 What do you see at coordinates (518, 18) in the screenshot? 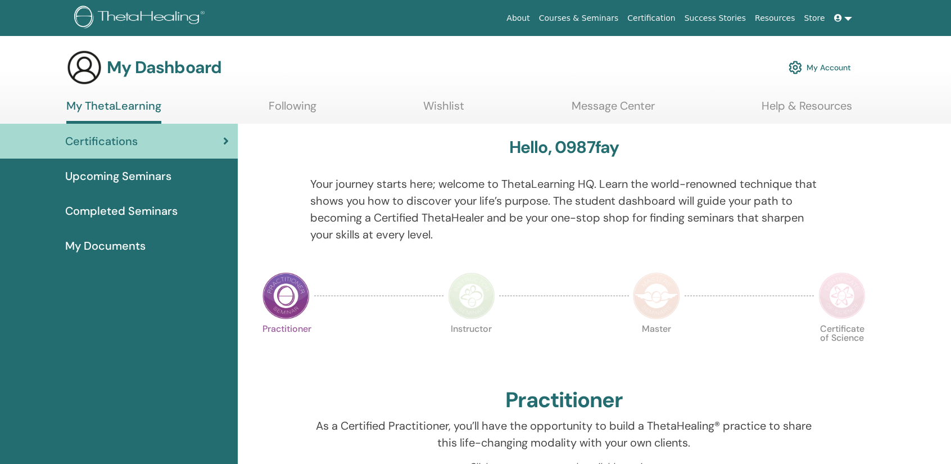
I see `a: About` at bounding box center [518, 18].